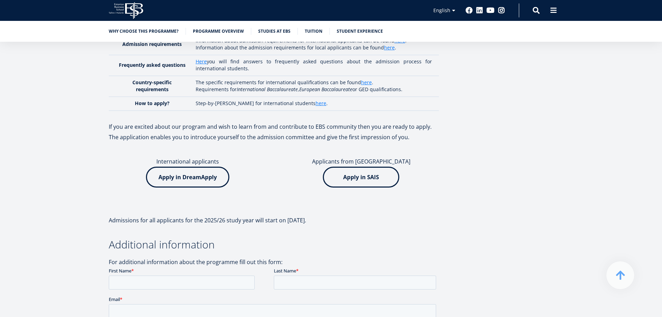 This screenshot has width=662, height=317. I want to click on strong: Country-specific requirements, so click(152, 86).